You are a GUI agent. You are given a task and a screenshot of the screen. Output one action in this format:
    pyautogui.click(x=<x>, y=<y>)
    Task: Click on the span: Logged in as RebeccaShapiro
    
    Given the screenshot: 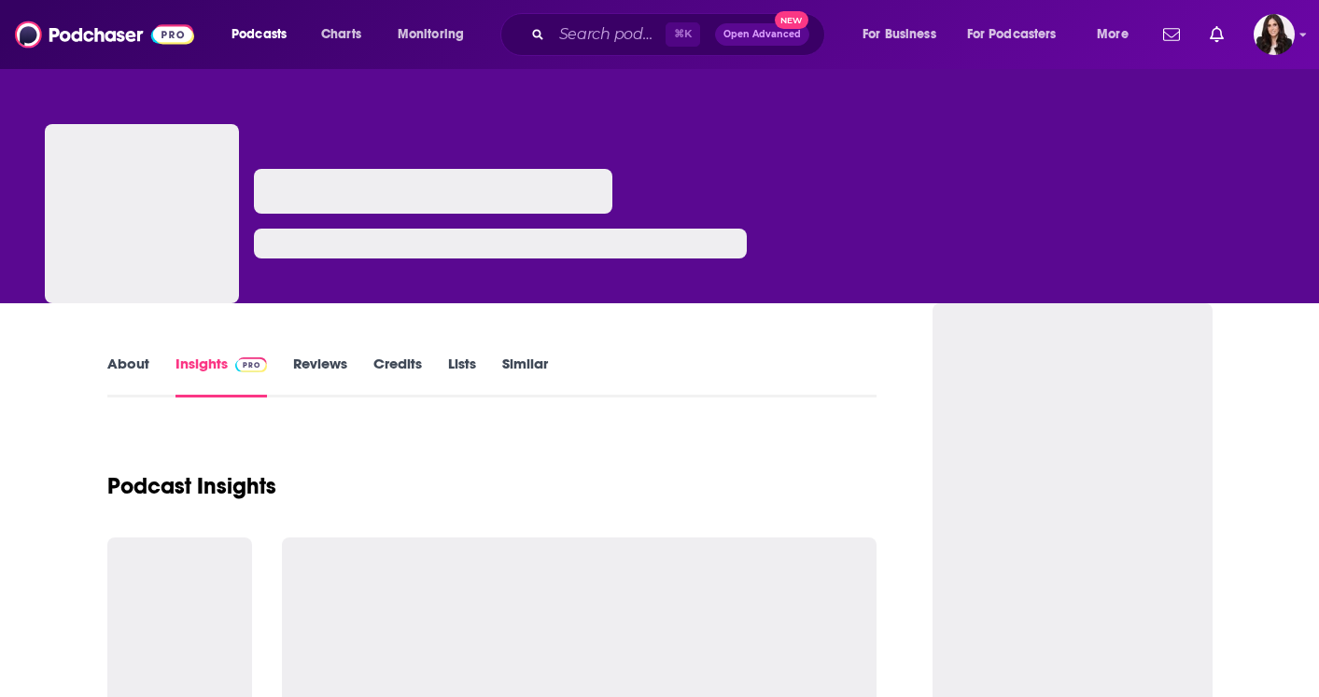 What is the action you would take?
    pyautogui.click(x=1274, y=35)
    